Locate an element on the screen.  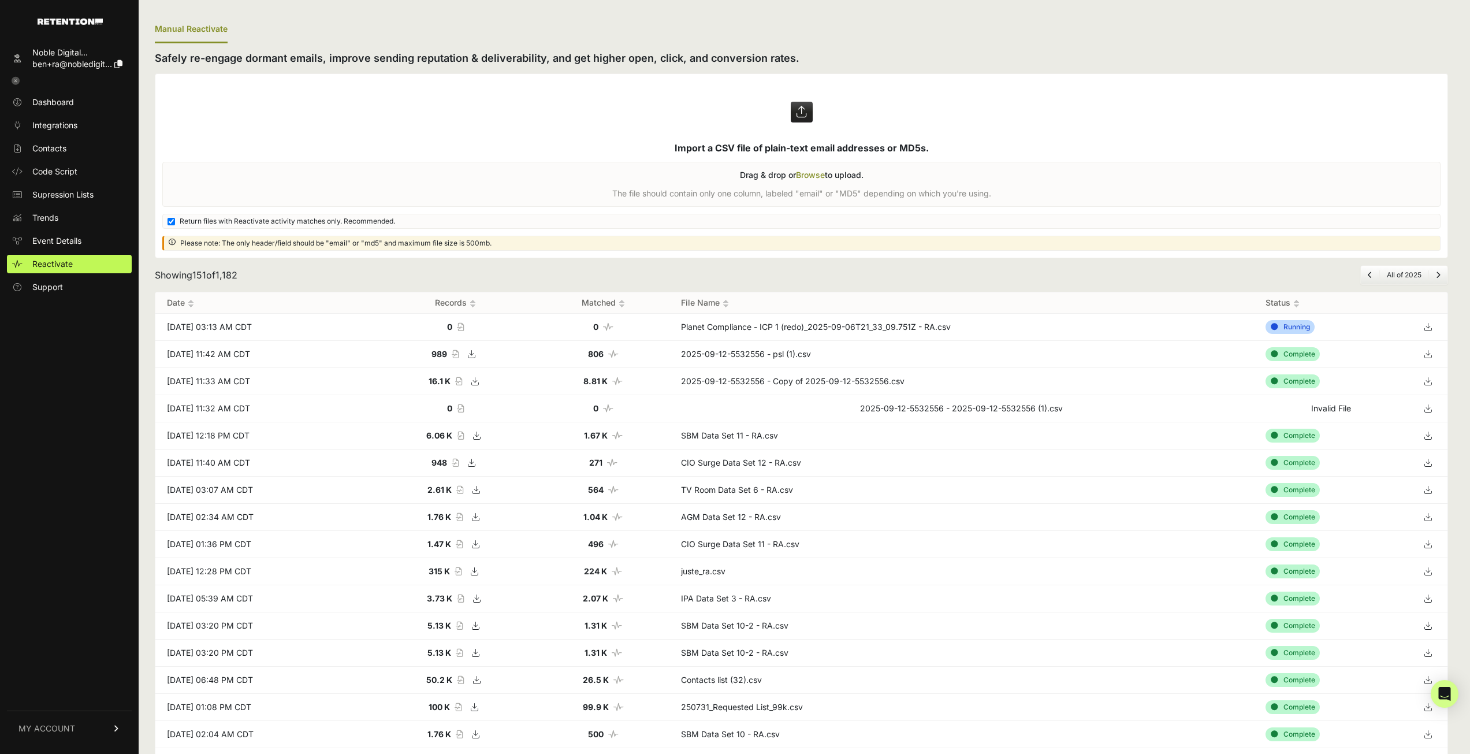
div: Open Intercom Messenger is located at coordinates (1445, 694).